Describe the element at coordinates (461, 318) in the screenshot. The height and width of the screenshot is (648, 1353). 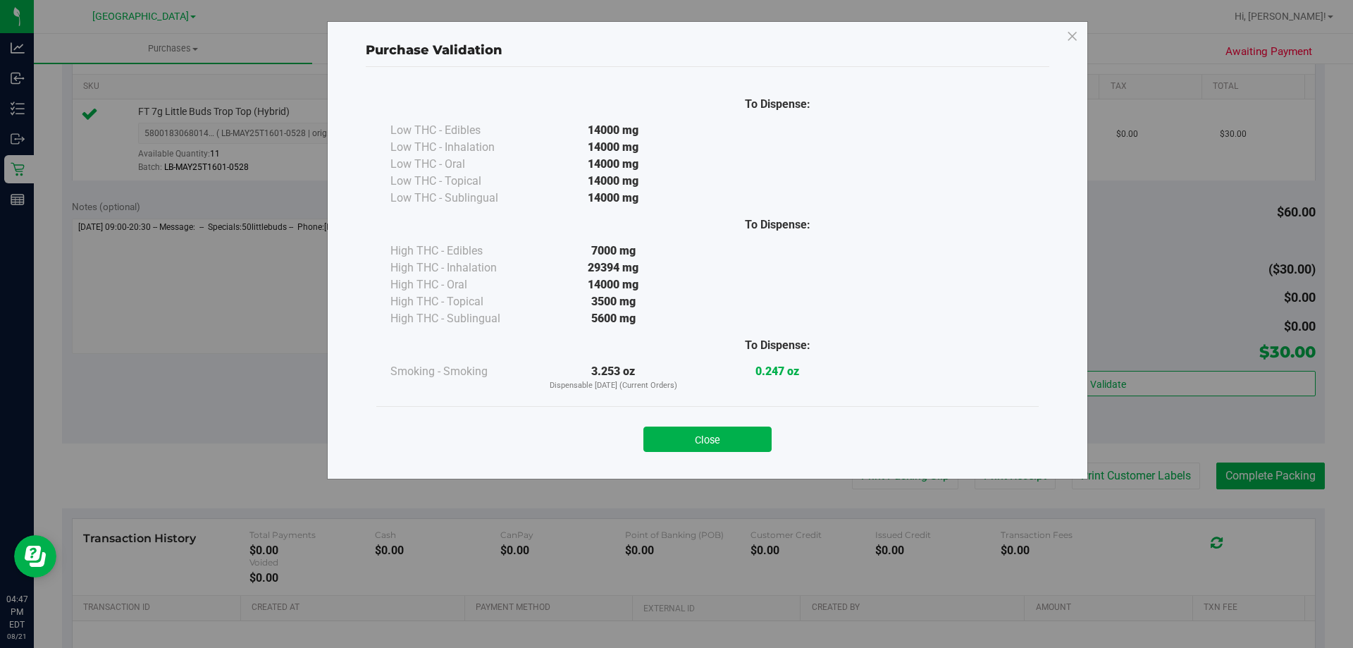
I see `div: High THC - Sublingual` at that location.